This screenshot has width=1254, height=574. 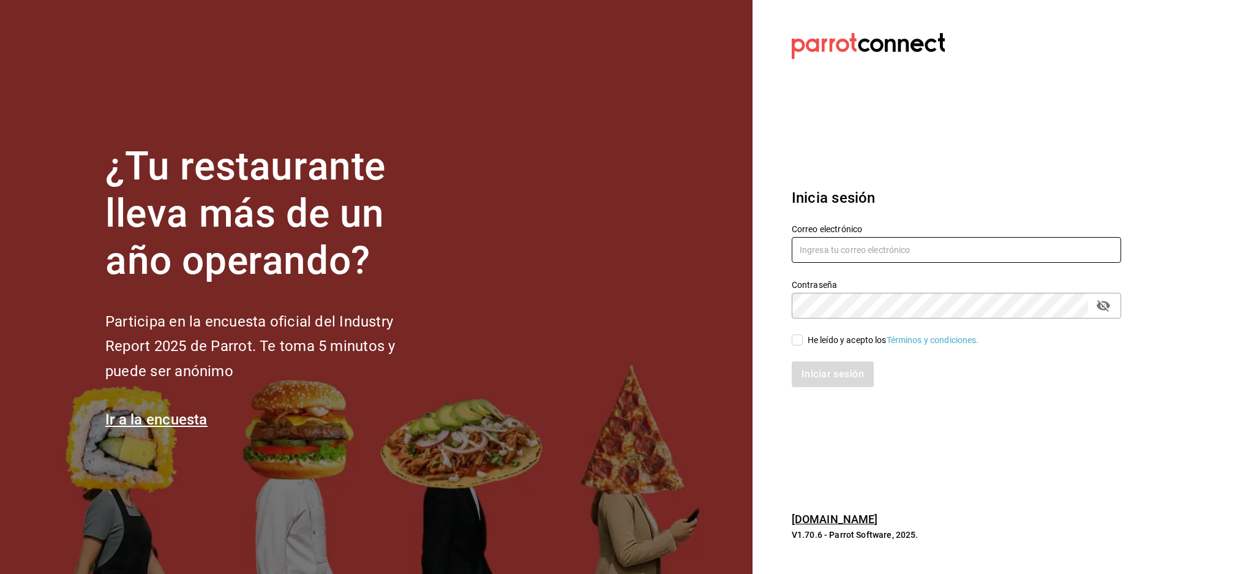 What do you see at coordinates (271, 347) in the screenshot?
I see `h2: Participa en la encuesta oficial del Industry Report 2025 de Parrot. Te toma 5 minutos y puede se...` at bounding box center [271, 347].